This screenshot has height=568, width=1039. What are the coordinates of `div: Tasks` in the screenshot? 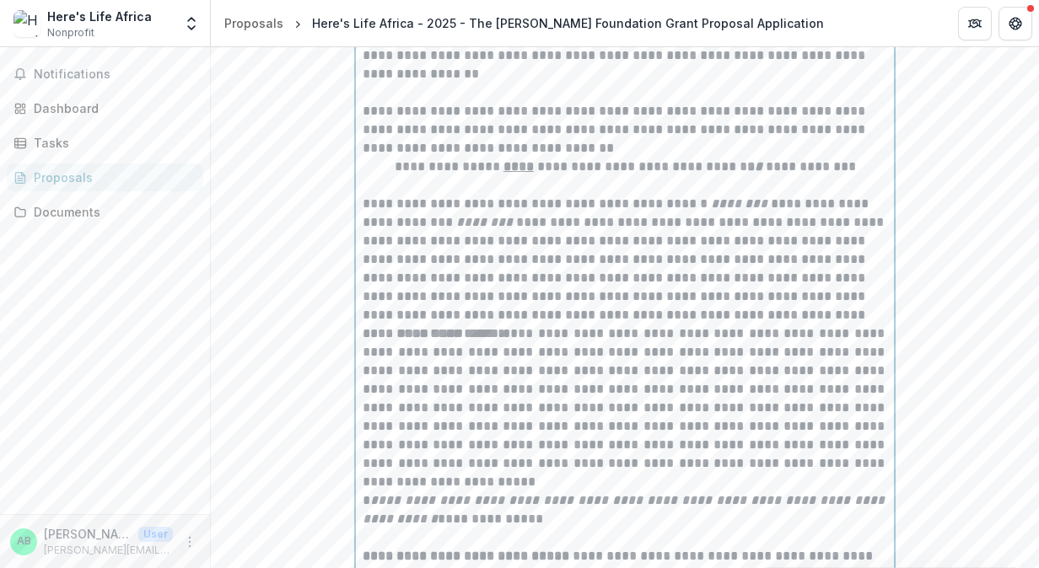 It's located at (111, 143).